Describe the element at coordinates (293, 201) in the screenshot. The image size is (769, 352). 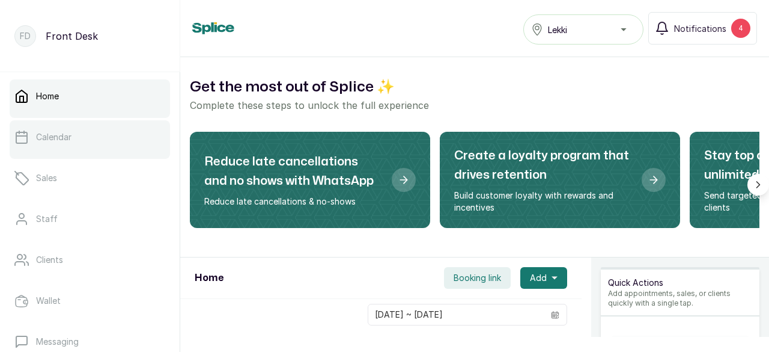
I see `p: Reduce late cancellations & no-shows` at that location.